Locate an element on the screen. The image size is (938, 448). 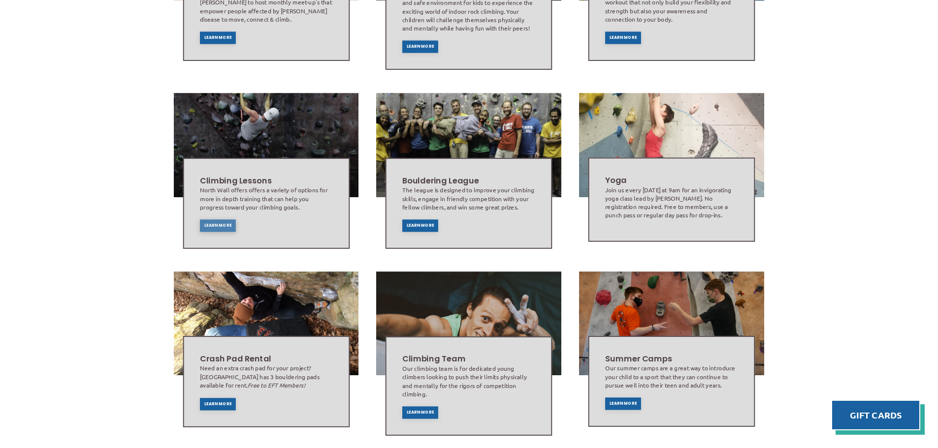
div: The league is designed to improve your climbing skills, engage in friendly competition with your ... is located at coordinates (469, 198).